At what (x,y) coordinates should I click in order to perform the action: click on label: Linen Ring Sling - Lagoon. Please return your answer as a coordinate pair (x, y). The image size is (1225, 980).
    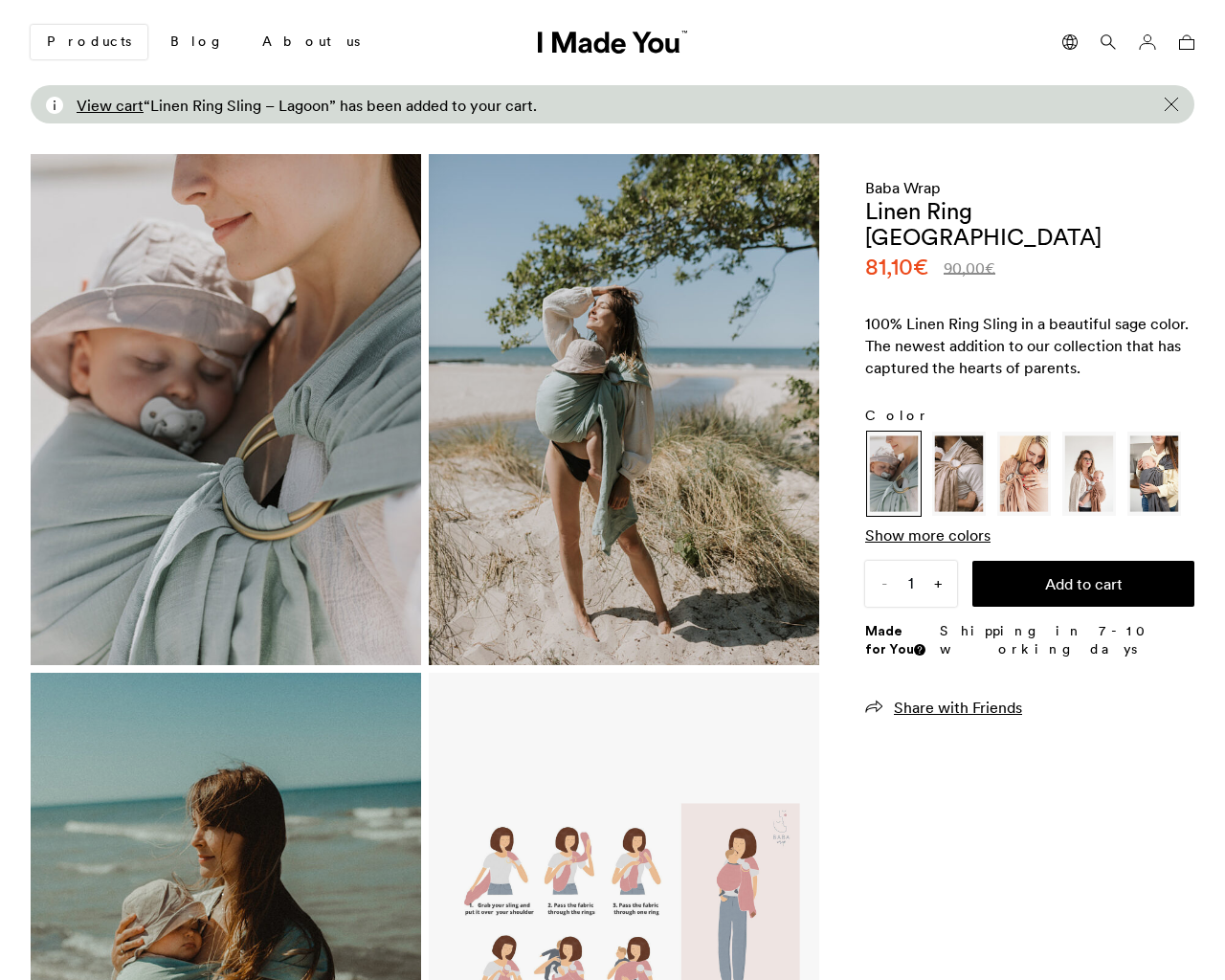
    Looking at the image, I should click on (894, 474).